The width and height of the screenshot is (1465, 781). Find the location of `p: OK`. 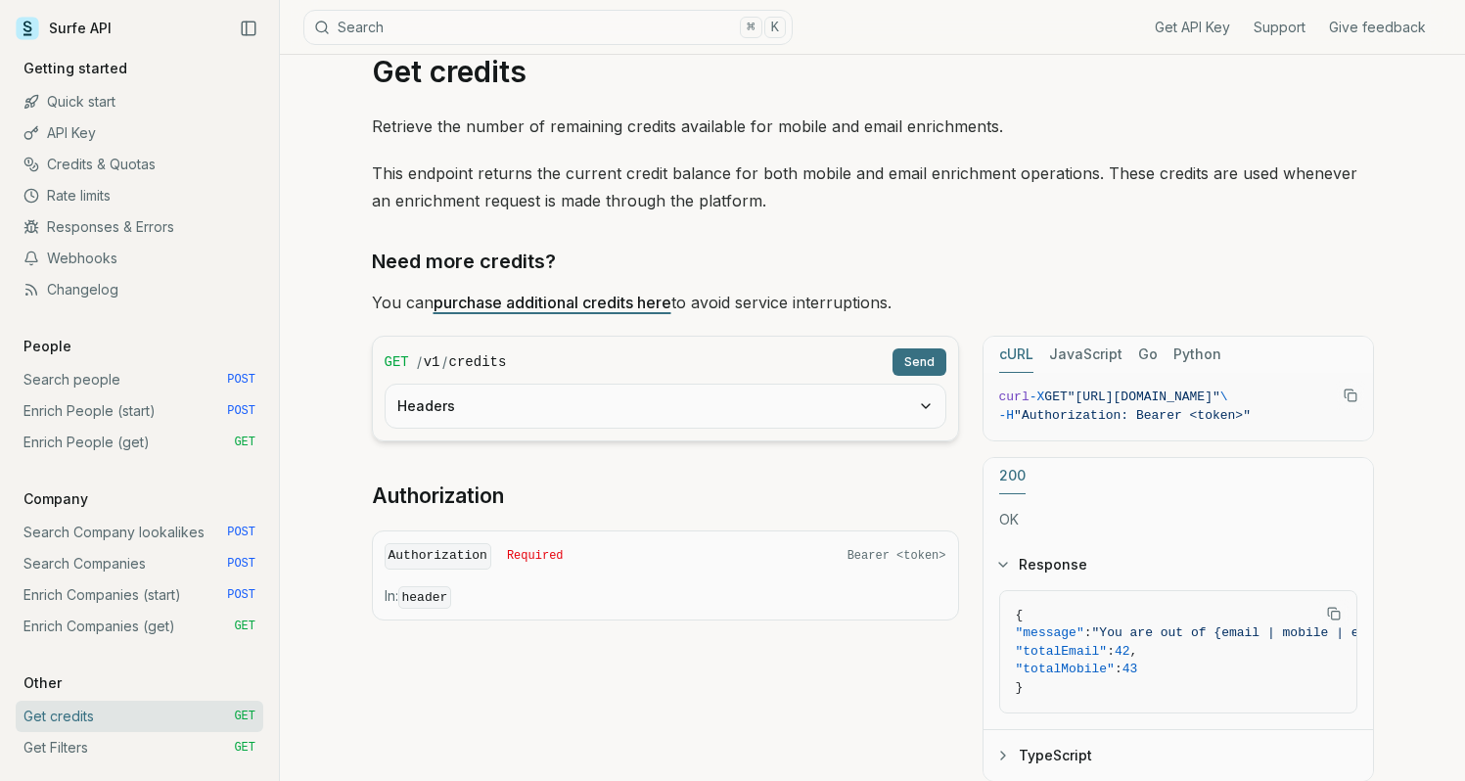

p: OK is located at coordinates (1178, 520).